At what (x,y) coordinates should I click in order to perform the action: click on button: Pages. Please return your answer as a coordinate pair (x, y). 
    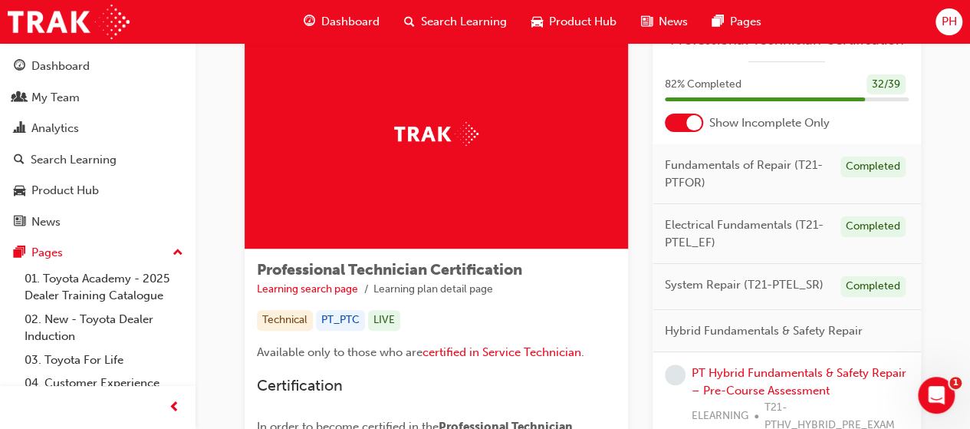
    Looking at the image, I should click on (97, 252).